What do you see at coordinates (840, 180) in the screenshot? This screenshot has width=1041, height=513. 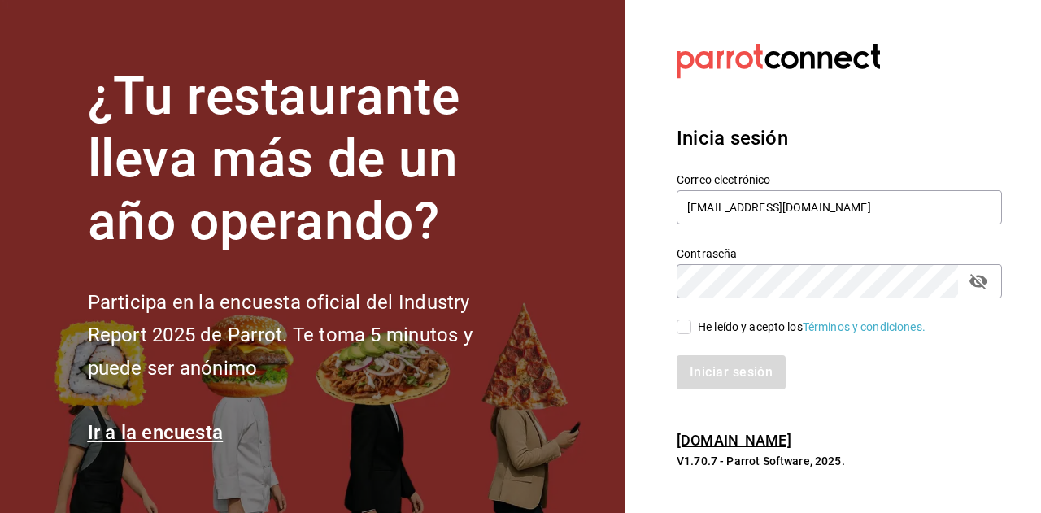 I see `label: Correo electrónico` at bounding box center [840, 180].